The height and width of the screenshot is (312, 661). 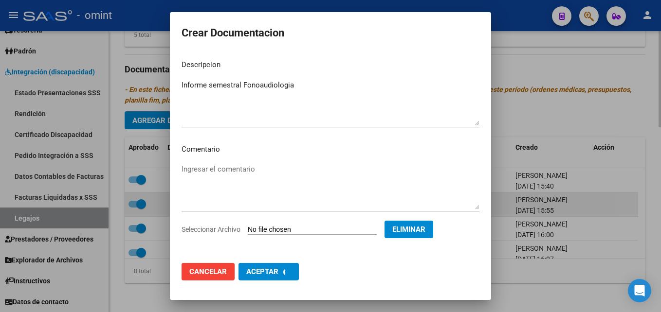 What do you see at coordinates (208, 272) in the screenshot?
I see `button: Cancelar` at bounding box center [208, 272].